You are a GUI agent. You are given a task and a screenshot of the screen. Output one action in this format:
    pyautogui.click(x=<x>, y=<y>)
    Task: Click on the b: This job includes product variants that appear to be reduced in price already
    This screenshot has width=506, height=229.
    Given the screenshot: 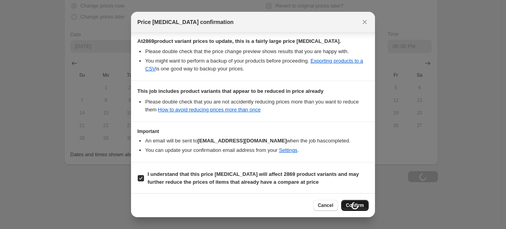 What is the action you would take?
    pyautogui.click(x=230, y=91)
    